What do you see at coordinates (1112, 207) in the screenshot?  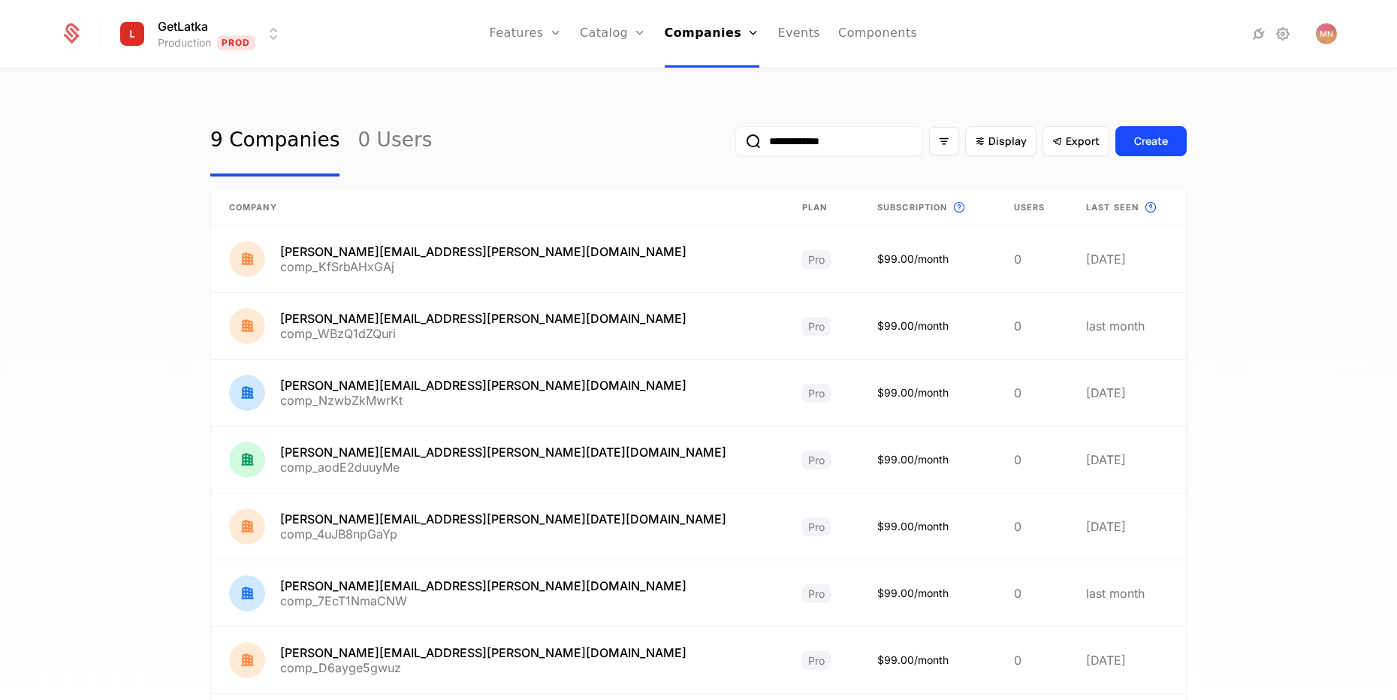 I see `span: Last seen` at bounding box center [1112, 207].